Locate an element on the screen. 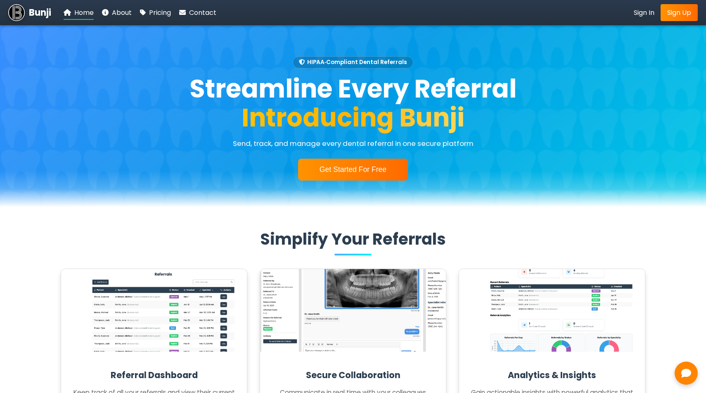 This screenshot has height=393, width=706. p: Send, track, and manage every dental referral in one secure platform is located at coordinates (353, 143).